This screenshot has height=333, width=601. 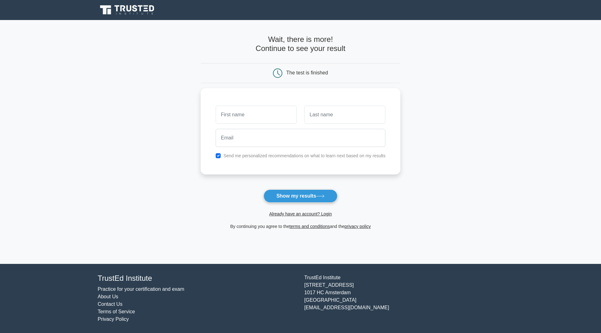 I want to click on a: Already have an account? Login, so click(x=301, y=214).